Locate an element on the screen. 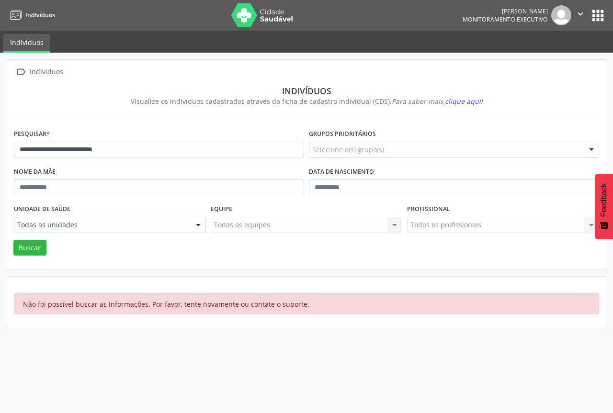 The image size is (613, 413). button: Buscar is located at coordinates (30, 248).